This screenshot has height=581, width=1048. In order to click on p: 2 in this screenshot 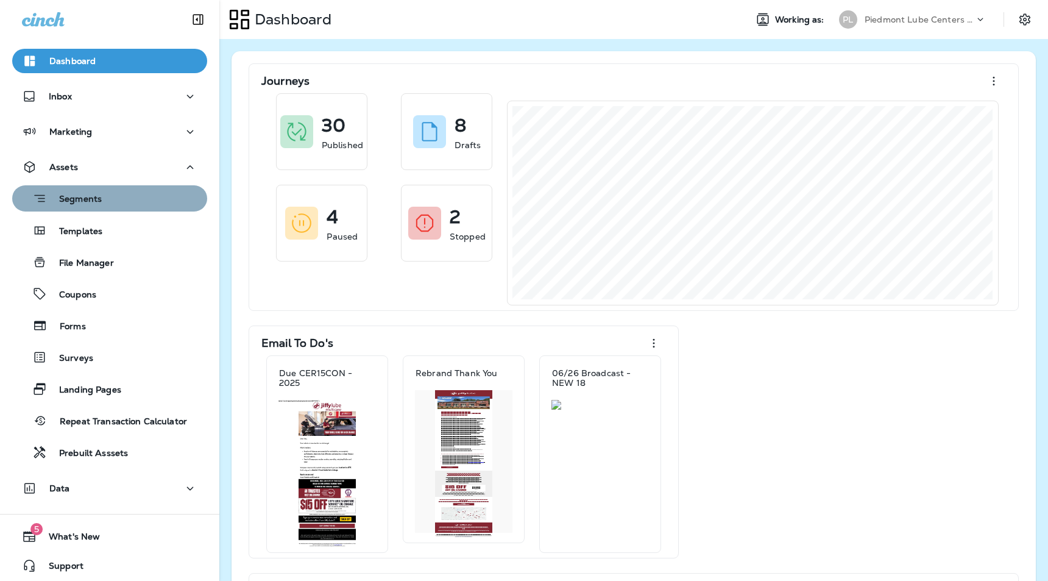, I will do `click(455, 217)`.